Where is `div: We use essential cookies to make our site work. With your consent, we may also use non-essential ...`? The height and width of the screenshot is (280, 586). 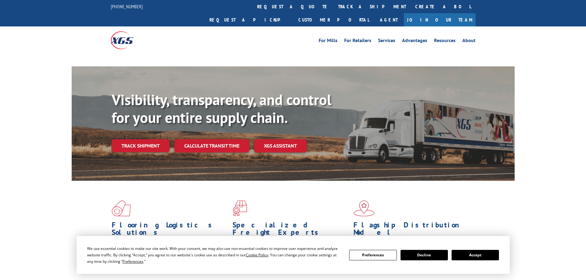
div: We use essential cookies to make our site work. With your consent, we may also use non-essential ... is located at coordinates (214, 255).